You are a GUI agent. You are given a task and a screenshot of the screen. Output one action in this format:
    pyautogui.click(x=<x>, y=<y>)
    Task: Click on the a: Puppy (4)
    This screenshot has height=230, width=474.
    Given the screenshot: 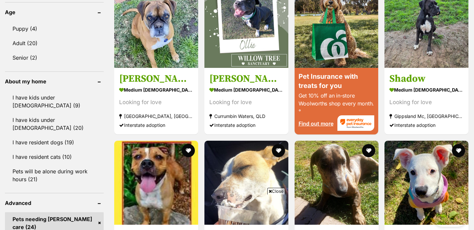 What is the action you would take?
    pyautogui.click(x=54, y=29)
    